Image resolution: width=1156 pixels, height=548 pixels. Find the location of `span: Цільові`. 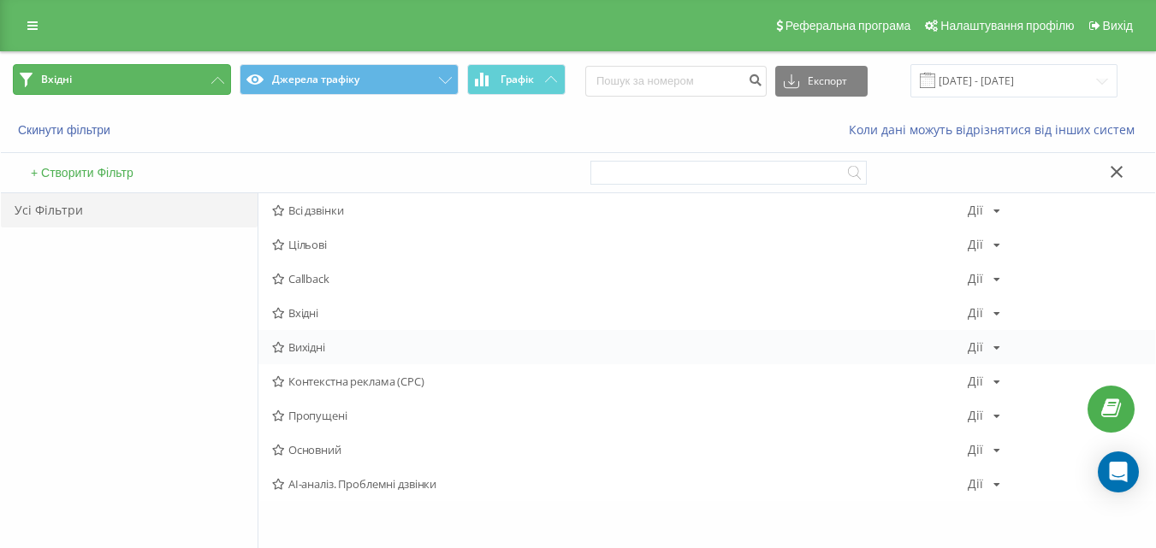

span: Цільові is located at coordinates (619, 245).